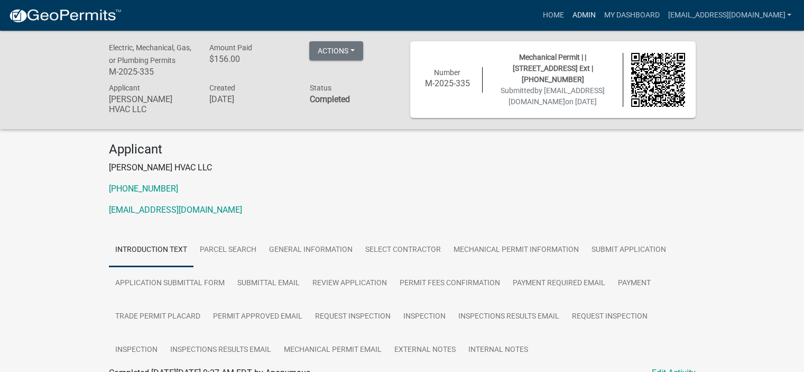 The height and width of the screenshot is (372, 804). Describe the element at coordinates (150, 54) in the screenshot. I see `span: Electric, Mechanical, Gas, or Plumbing Permits` at that location.